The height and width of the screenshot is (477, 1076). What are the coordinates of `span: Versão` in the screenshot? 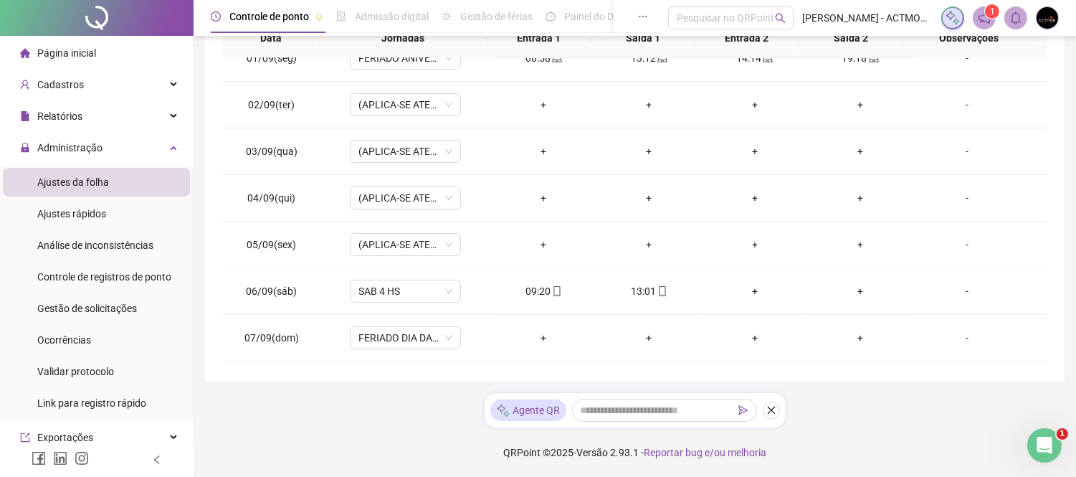 It's located at (592, 452).